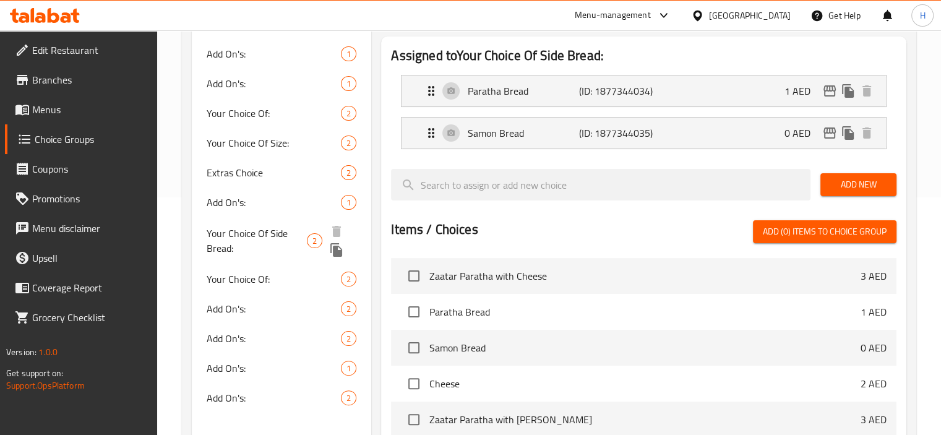  Describe the element at coordinates (90, 169) in the screenshot. I see `span: Coupons` at that location.